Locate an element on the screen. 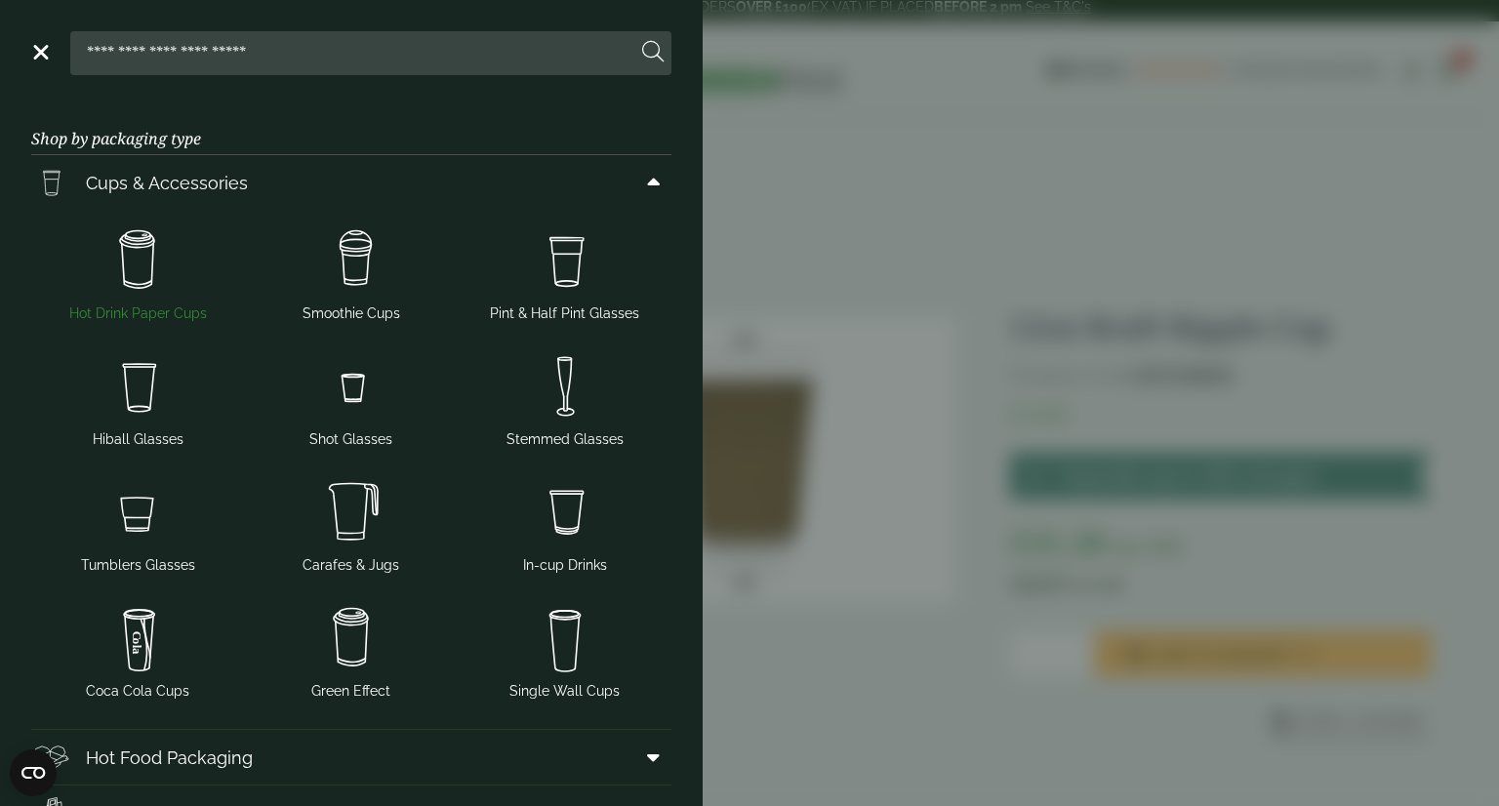 The width and height of the screenshot is (1499, 806). img: Tumbler_glass.svg is located at coordinates (138, 512).